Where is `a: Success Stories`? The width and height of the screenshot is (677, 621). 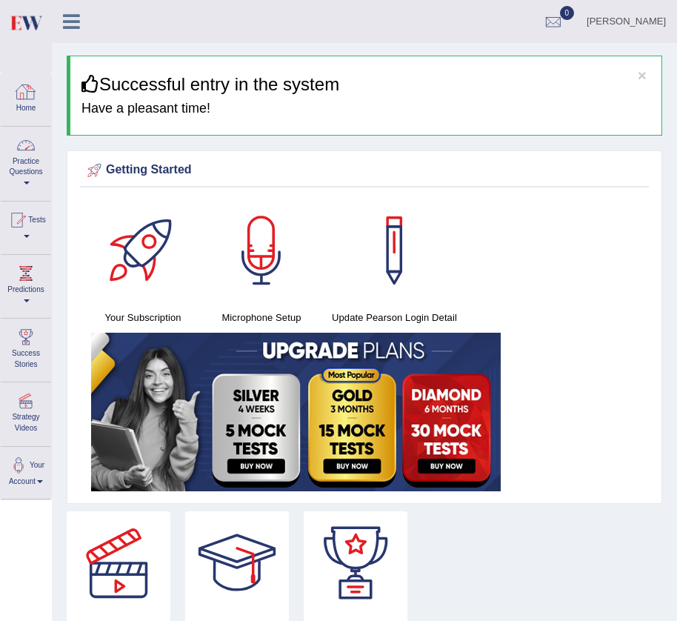
a: Success Stories is located at coordinates (26, 348).